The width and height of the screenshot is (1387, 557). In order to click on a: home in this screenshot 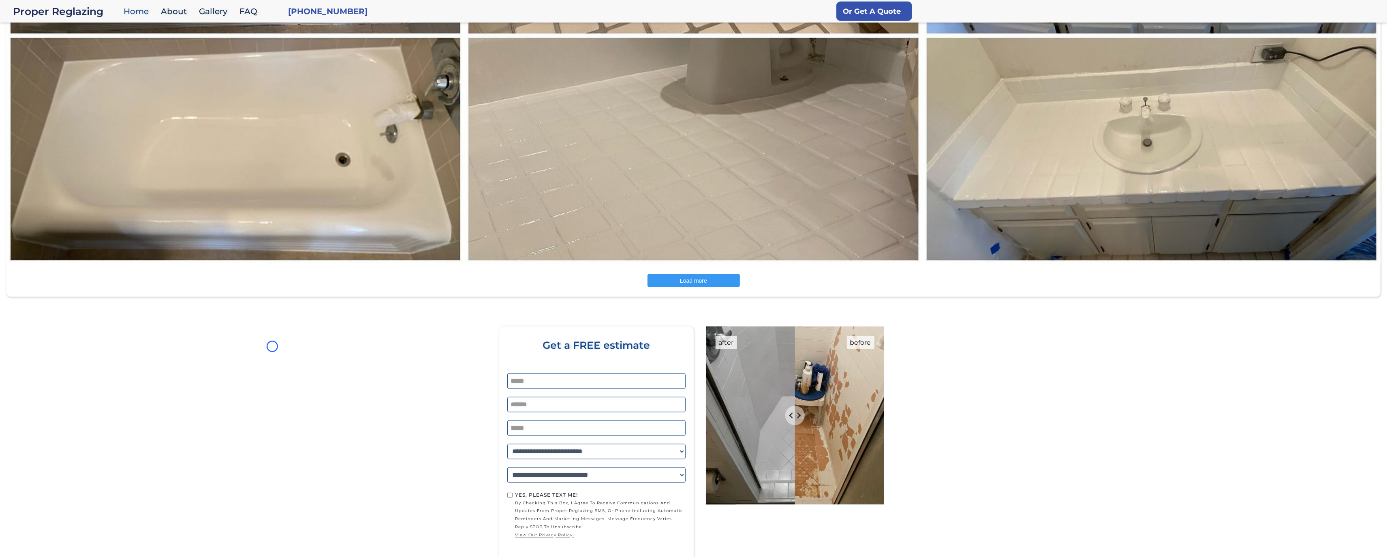, I will do `click(66, 11)`.